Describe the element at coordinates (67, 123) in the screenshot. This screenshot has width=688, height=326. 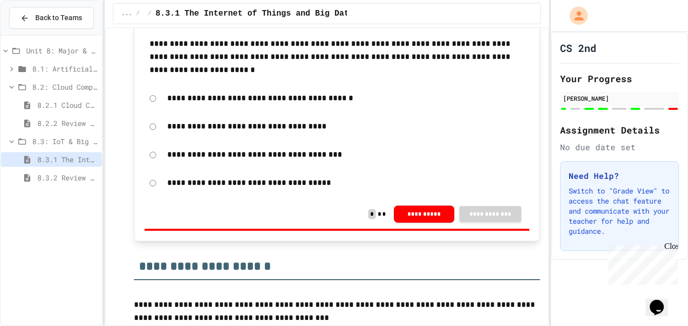
I see `span: 8.2.2 Review - Cloud Computing` at that location.